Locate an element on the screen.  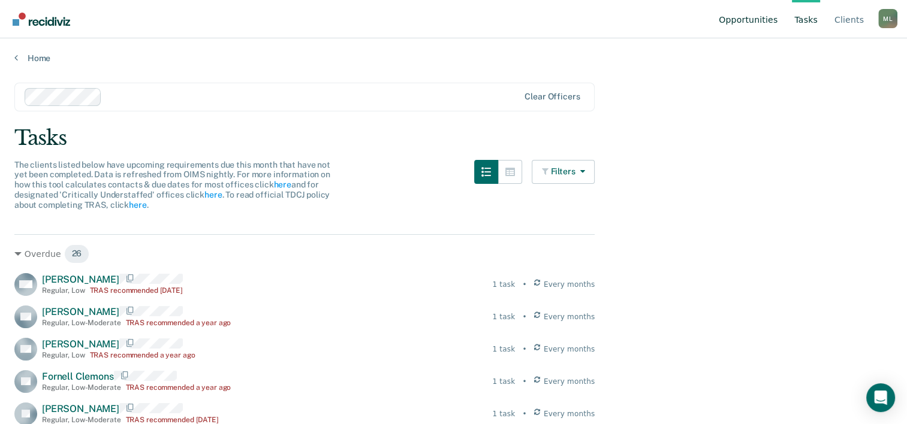
span: 26 is located at coordinates (77, 254).